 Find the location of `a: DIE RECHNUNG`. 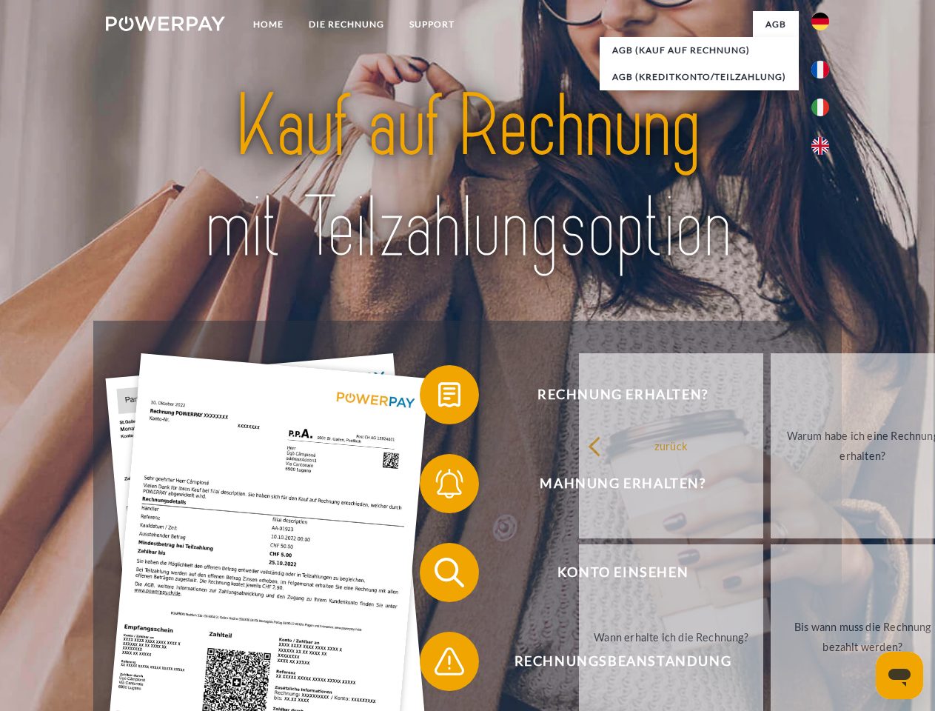

a: DIE RECHNUNG is located at coordinates (346, 24).